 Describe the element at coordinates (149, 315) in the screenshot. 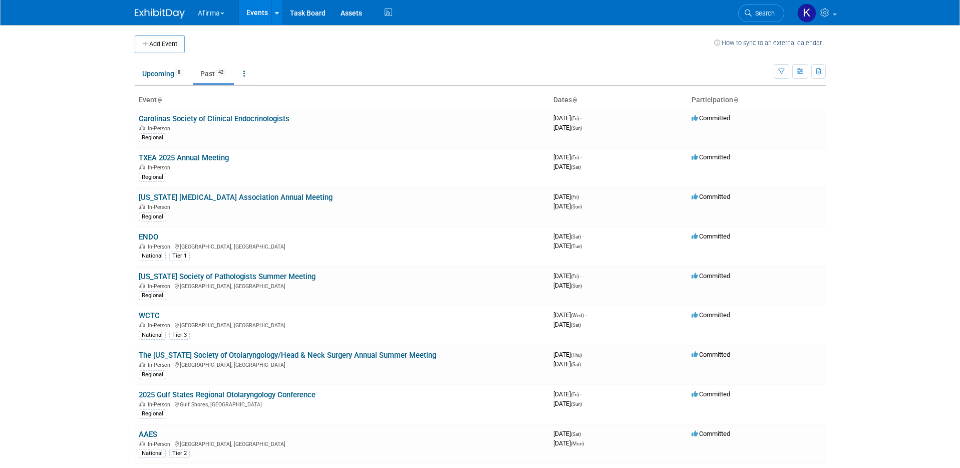

I see `a: WCTC` at that location.